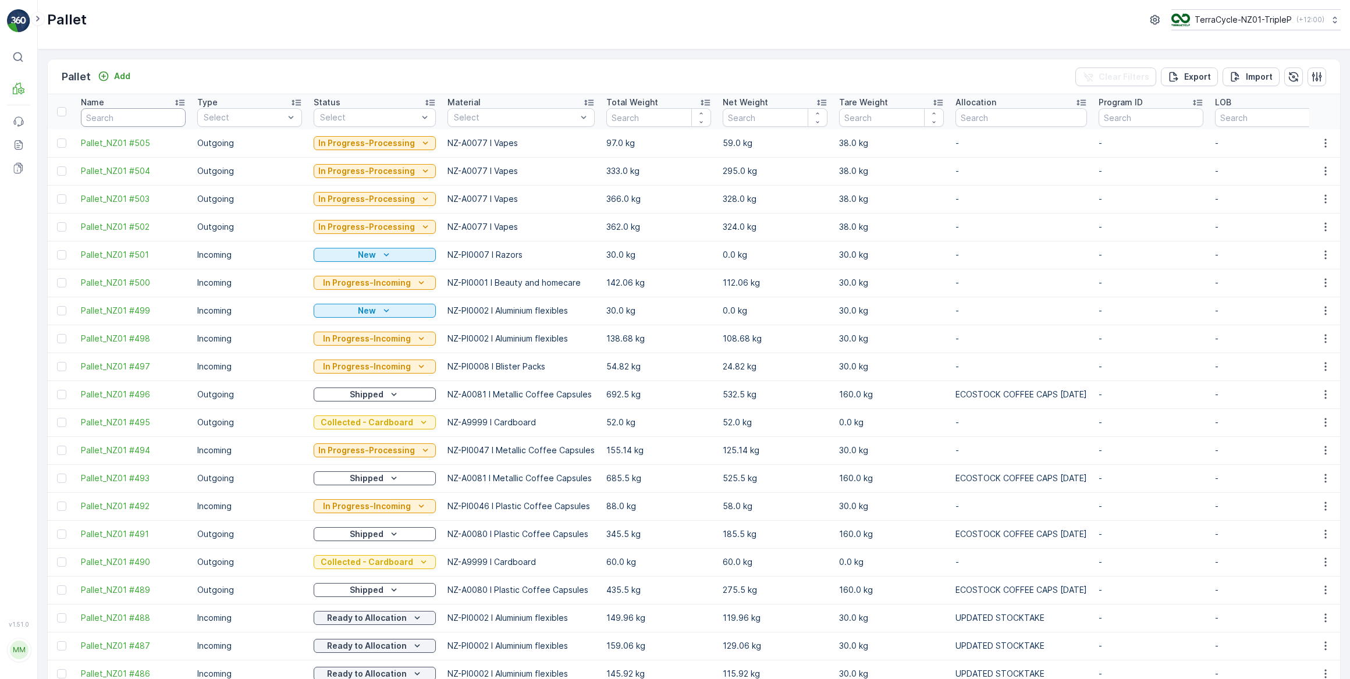  Describe the element at coordinates (659, 590) in the screenshot. I see `p: 435.5 kg` at that location.